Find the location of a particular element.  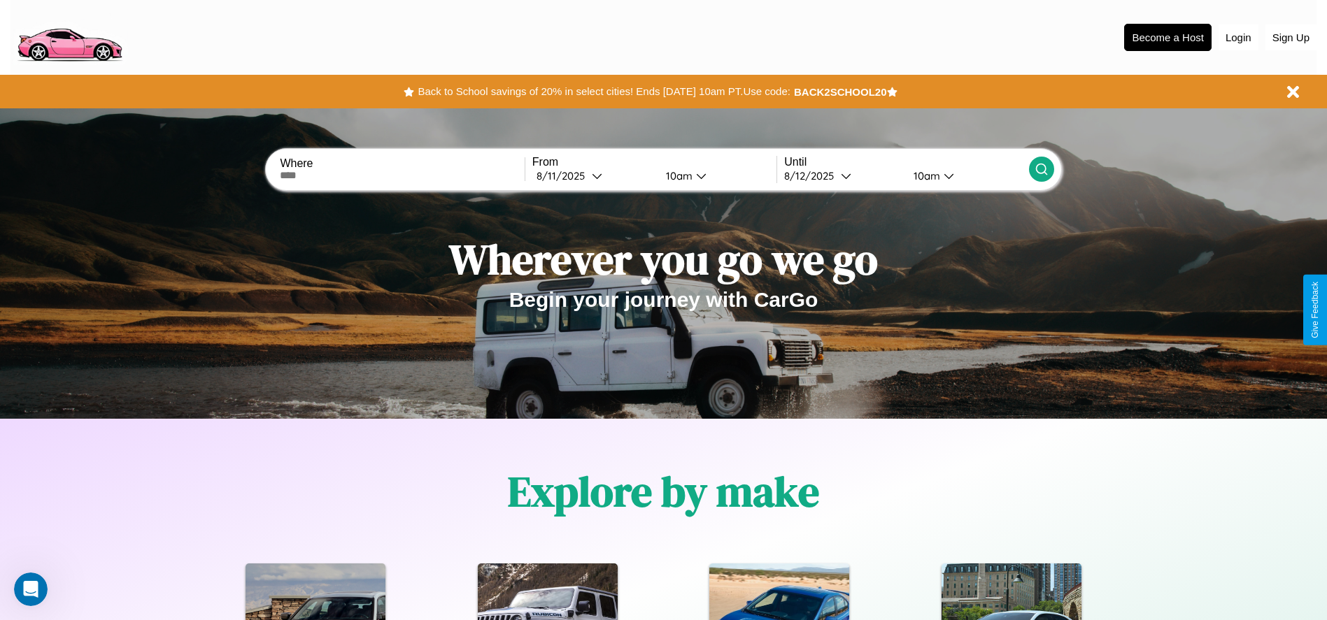

label: From is located at coordinates (654, 162).